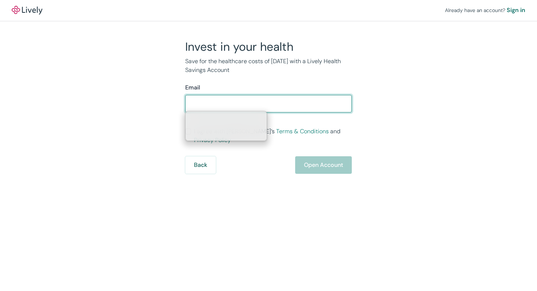 The width and height of the screenshot is (537, 291). What do you see at coordinates (485, 10) in the screenshot?
I see `div: Already have an account?` at bounding box center [485, 10].